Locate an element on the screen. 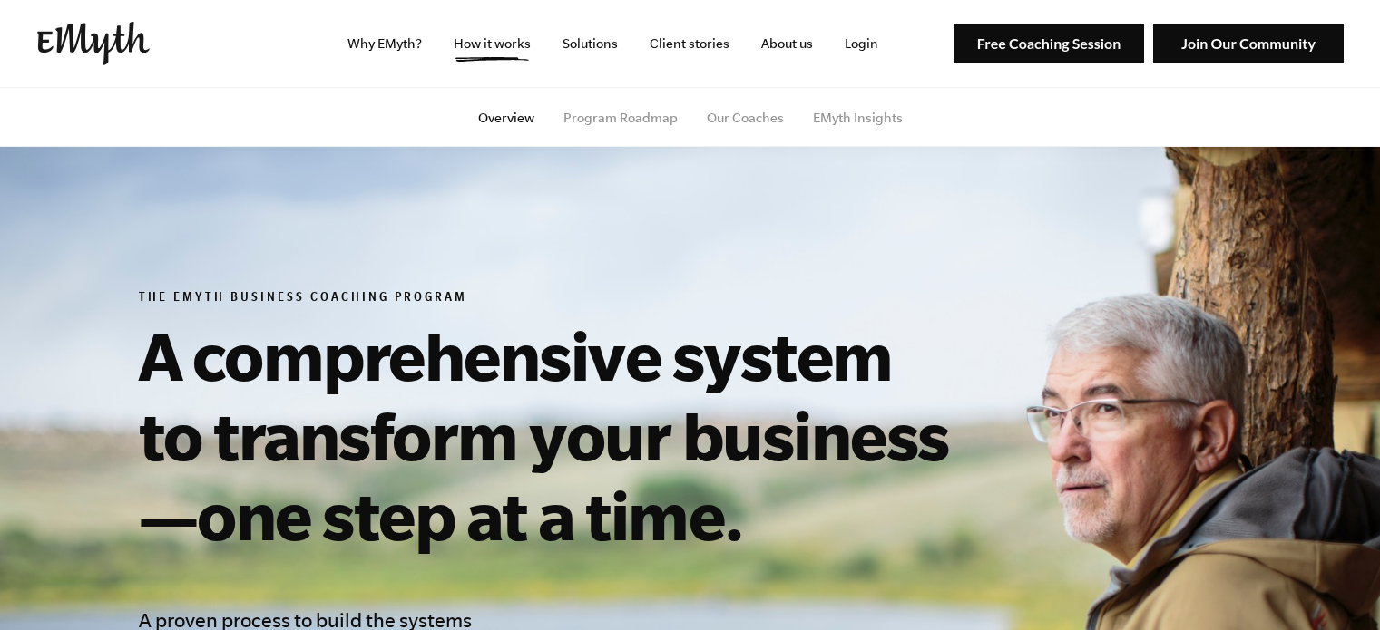 This screenshot has width=1380, height=630. h1: A comprehensive system to transform your business—one step at a time. is located at coordinates (552, 435).